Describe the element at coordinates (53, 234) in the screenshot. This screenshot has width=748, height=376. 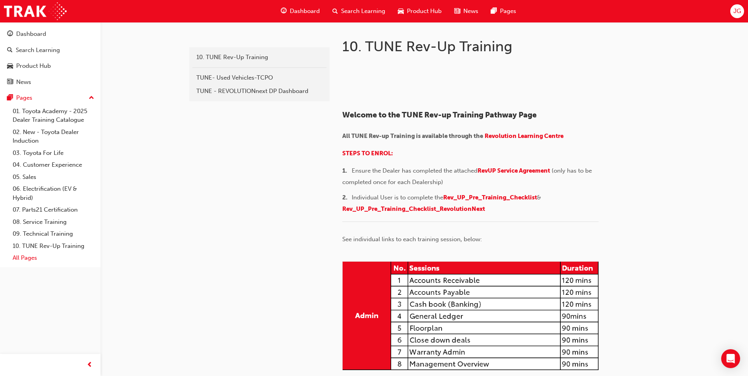
I see `a: 09. Technical Training` at that location.